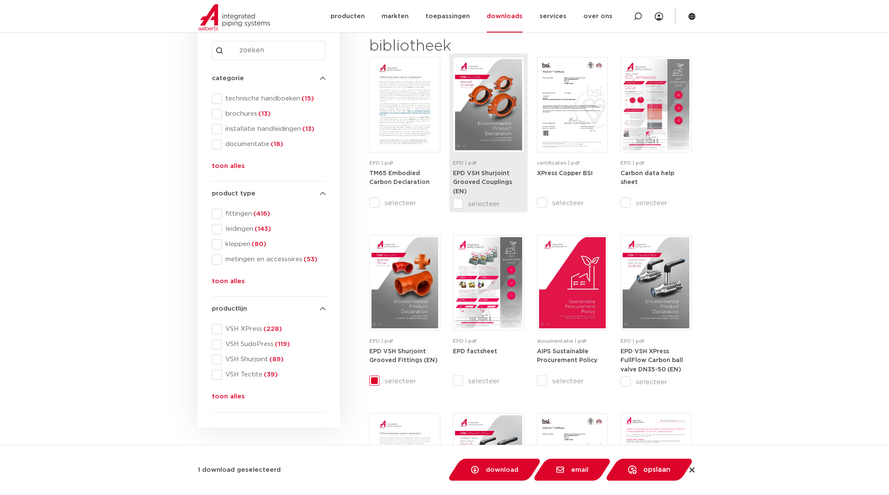 This screenshot has width=889, height=495. What do you see at coordinates (572, 105) in the screenshot?
I see `img: XPress_Koper_BSI-pdf.jpg` at bounding box center [572, 105].